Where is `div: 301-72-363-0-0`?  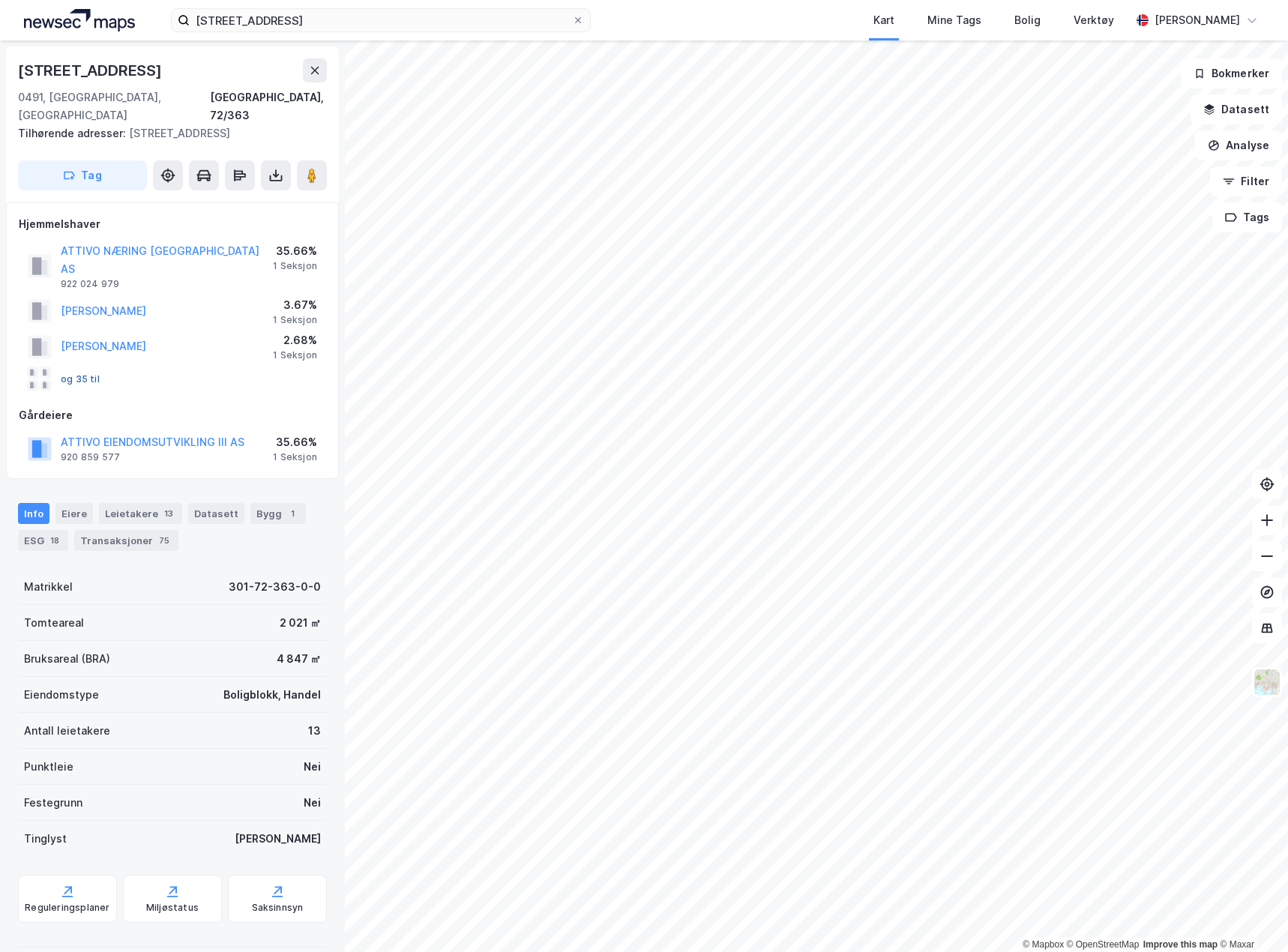 div: 301-72-363-0-0 is located at coordinates (275, 587).